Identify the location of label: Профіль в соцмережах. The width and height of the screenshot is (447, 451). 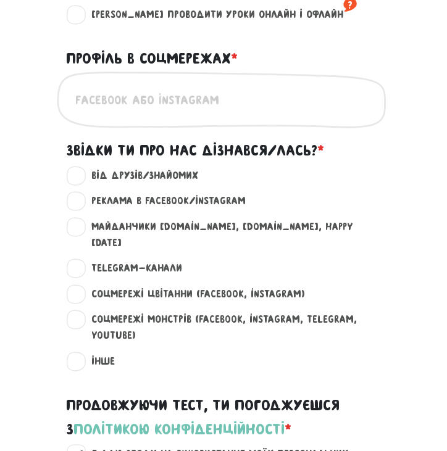
(152, 59).